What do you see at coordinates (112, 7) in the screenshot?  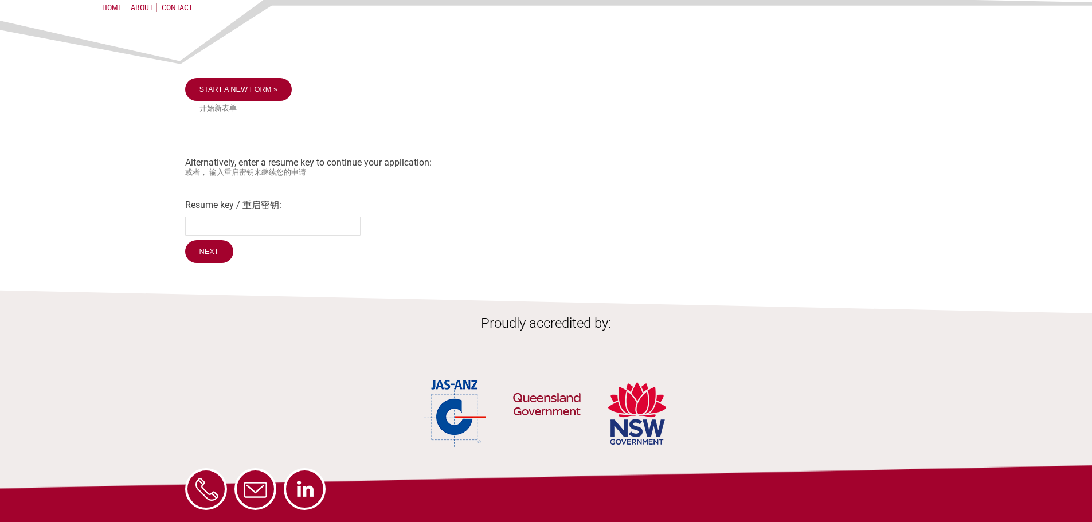 I see `a: Home` at bounding box center [112, 7].